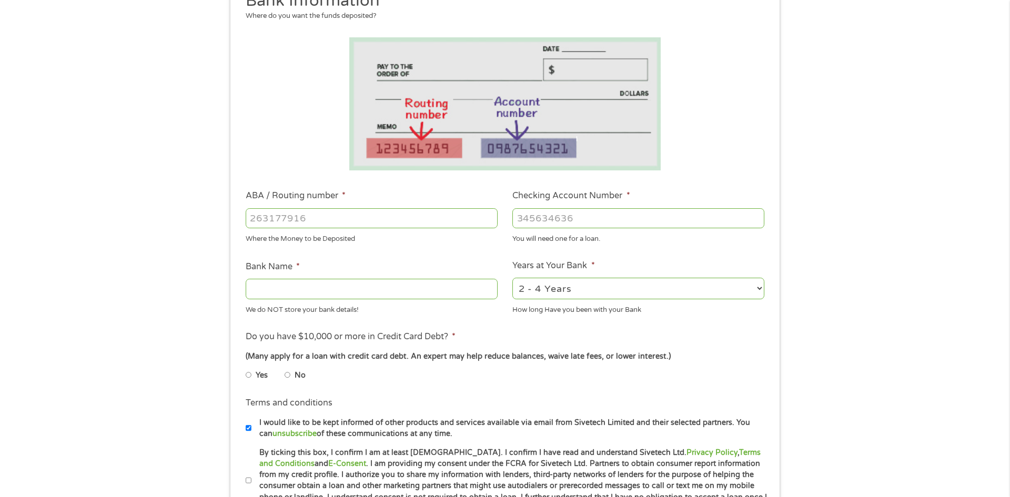 Image resolution: width=1010 pixels, height=497 pixels. What do you see at coordinates (351, 337) in the screenshot?
I see `label: Do you have $10,000 or more in Credit Card Debt?` at bounding box center [351, 337].